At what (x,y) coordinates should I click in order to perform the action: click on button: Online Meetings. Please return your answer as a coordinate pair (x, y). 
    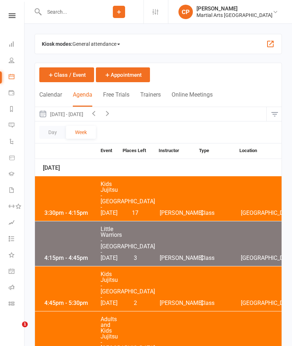
    Looking at the image, I should click on (192, 99).